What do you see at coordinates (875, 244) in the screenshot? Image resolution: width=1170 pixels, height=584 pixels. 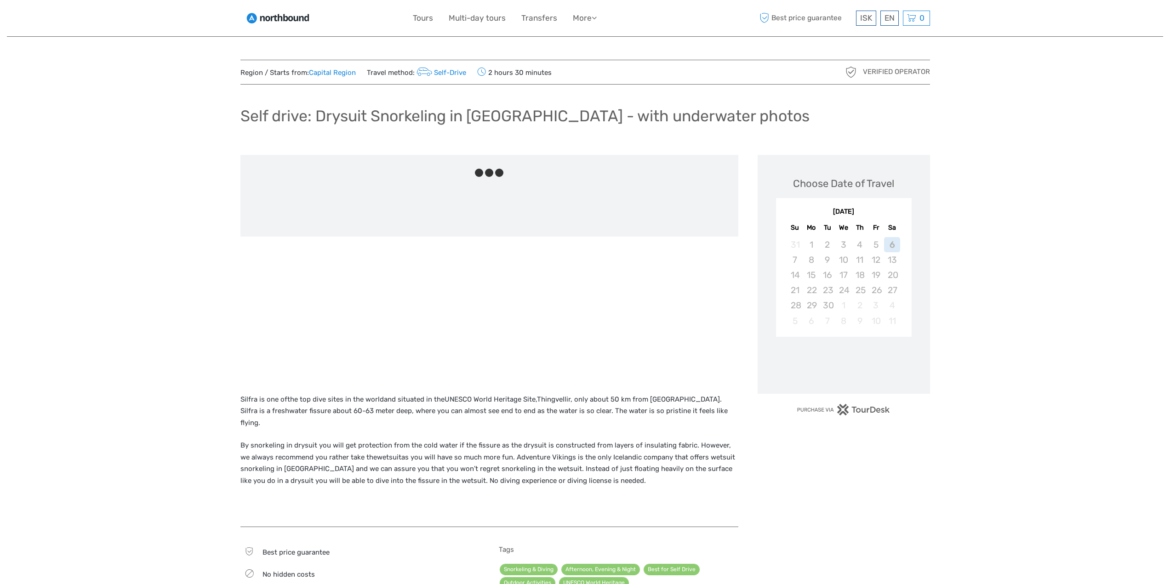 I see `div: Not available Friday, September 5th, 2025` at bounding box center [875, 244].